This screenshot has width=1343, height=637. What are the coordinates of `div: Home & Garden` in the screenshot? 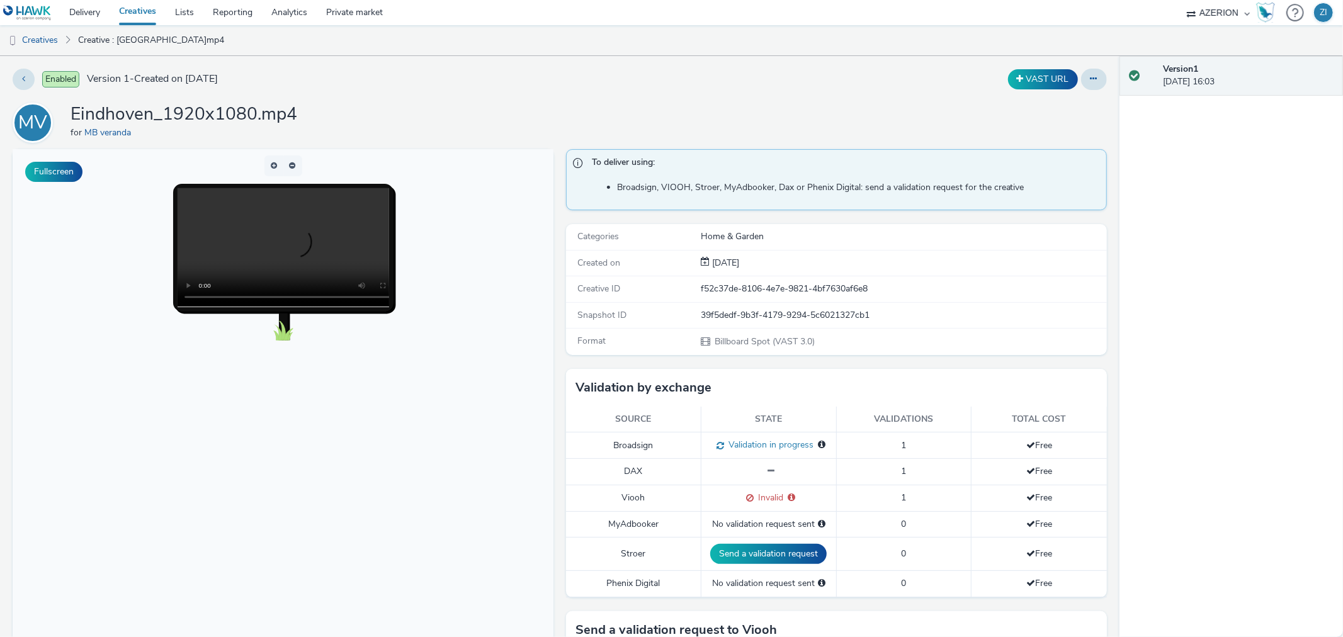 It's located at (903, 237).